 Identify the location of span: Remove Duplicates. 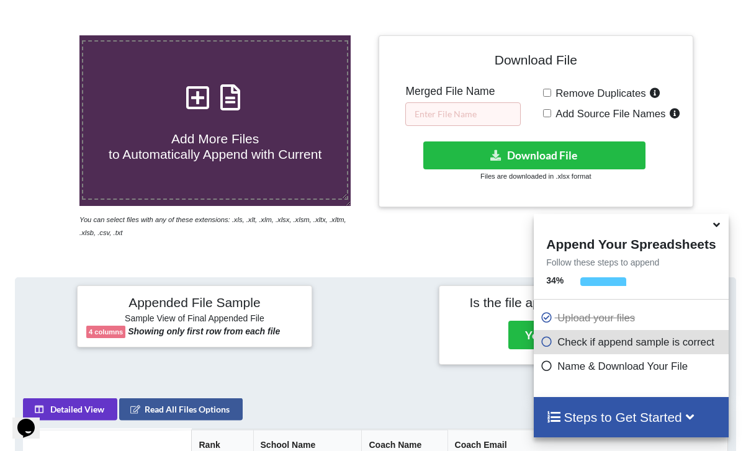
(599, 93).